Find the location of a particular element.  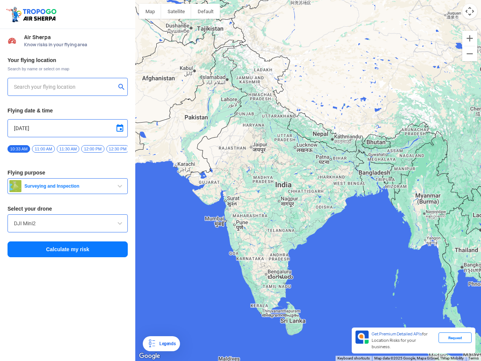

button: Show street map is located at coordinates (150, 11).